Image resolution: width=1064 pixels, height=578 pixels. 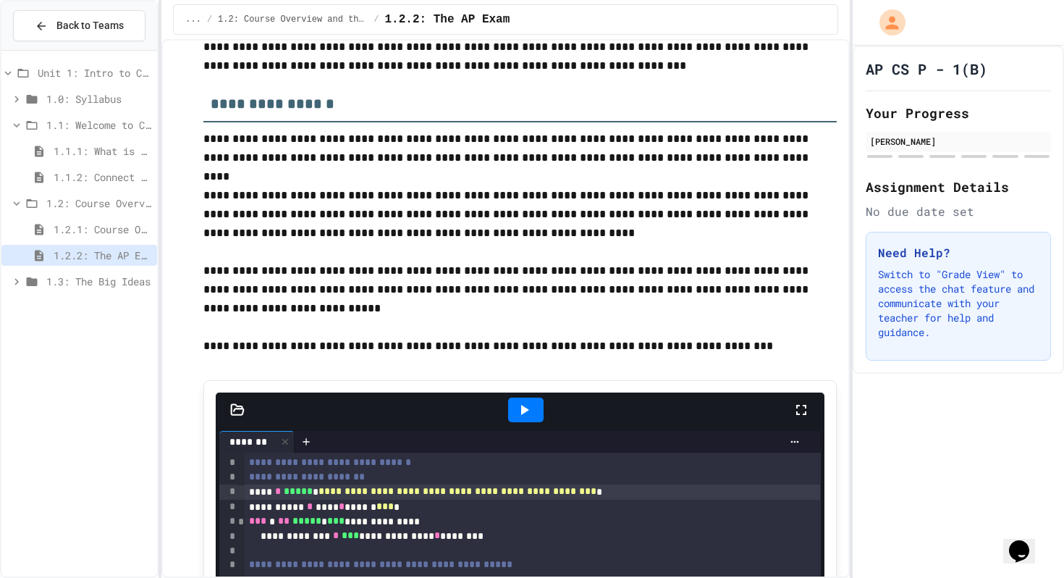 I want to click on h2: Your Progress, so click(x=959, y=113).